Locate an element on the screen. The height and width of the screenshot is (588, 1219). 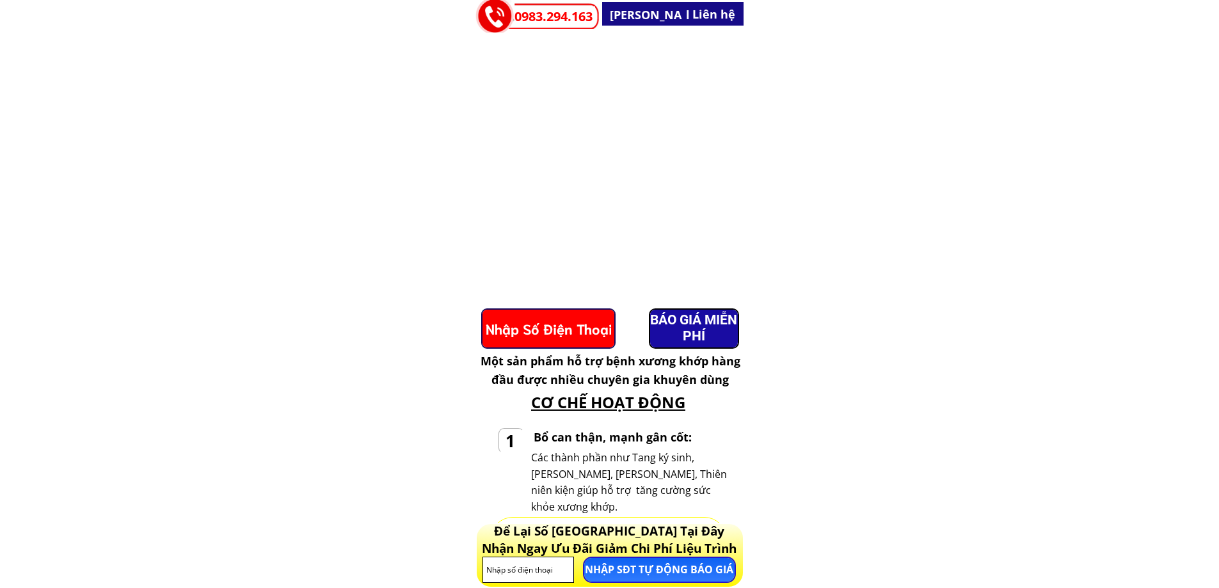
p: BÁO GIÁ MIỄN PHÍ is located at coordinates (693, 328).